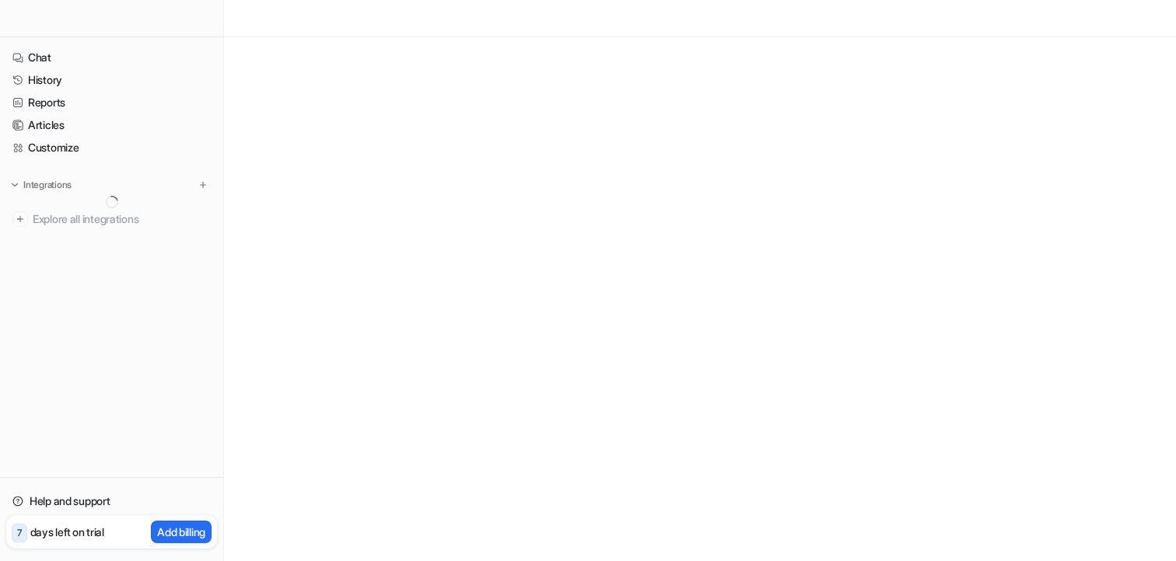  Describe the element at coordinates (41, 185) in the screenshot. I see `button: Integrations` at that location.